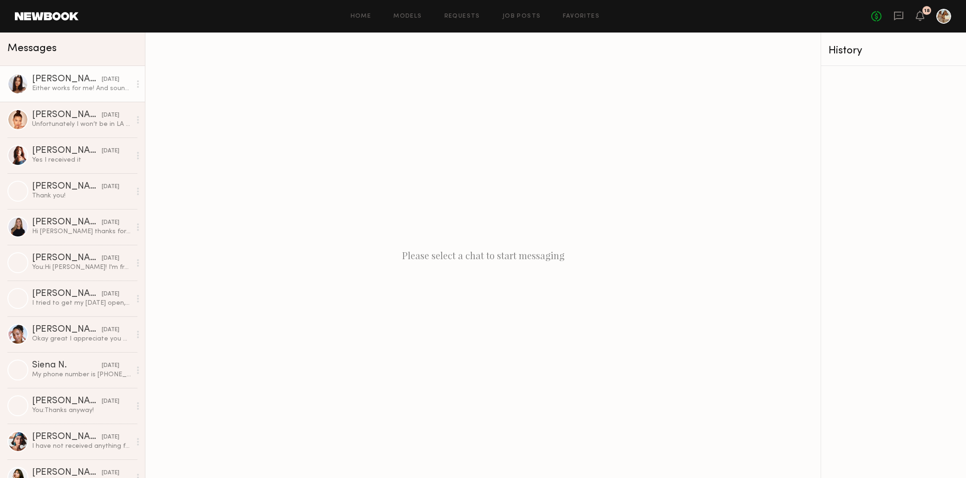 The image size is (966, 478). What do you see at coordinates (893, 51) in the screenshot?
I see `div: History` at bounding box center [893, 51].